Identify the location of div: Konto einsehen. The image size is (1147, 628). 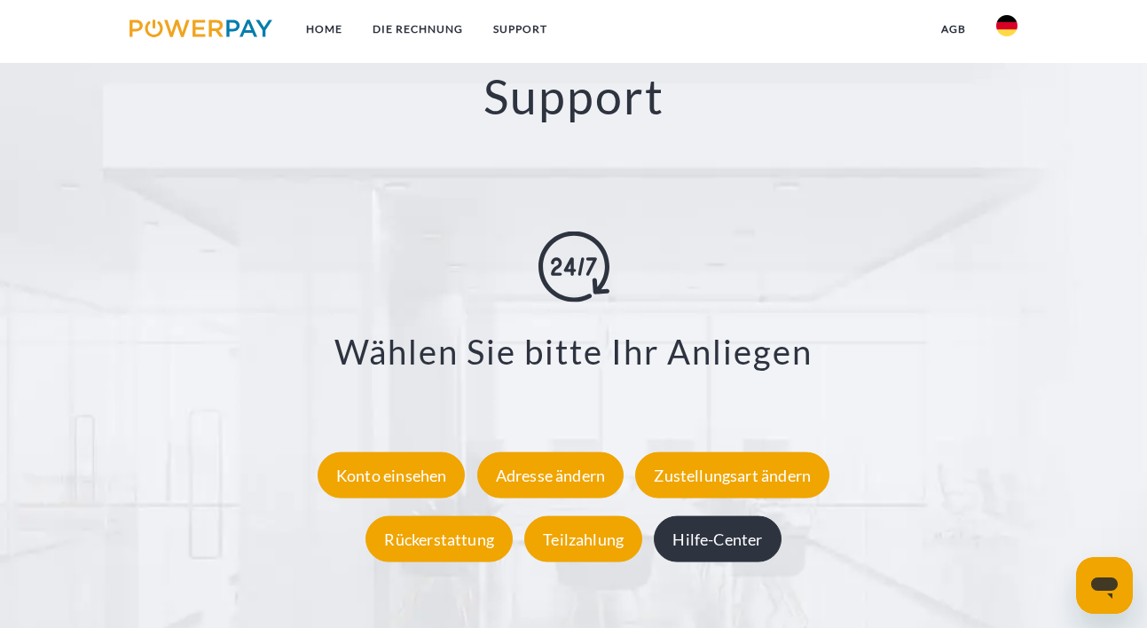
(391, 474).